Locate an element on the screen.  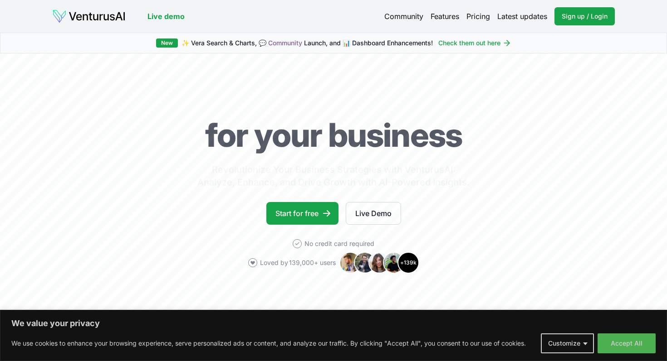
a: Pricing is located at coordinates (478, 16).